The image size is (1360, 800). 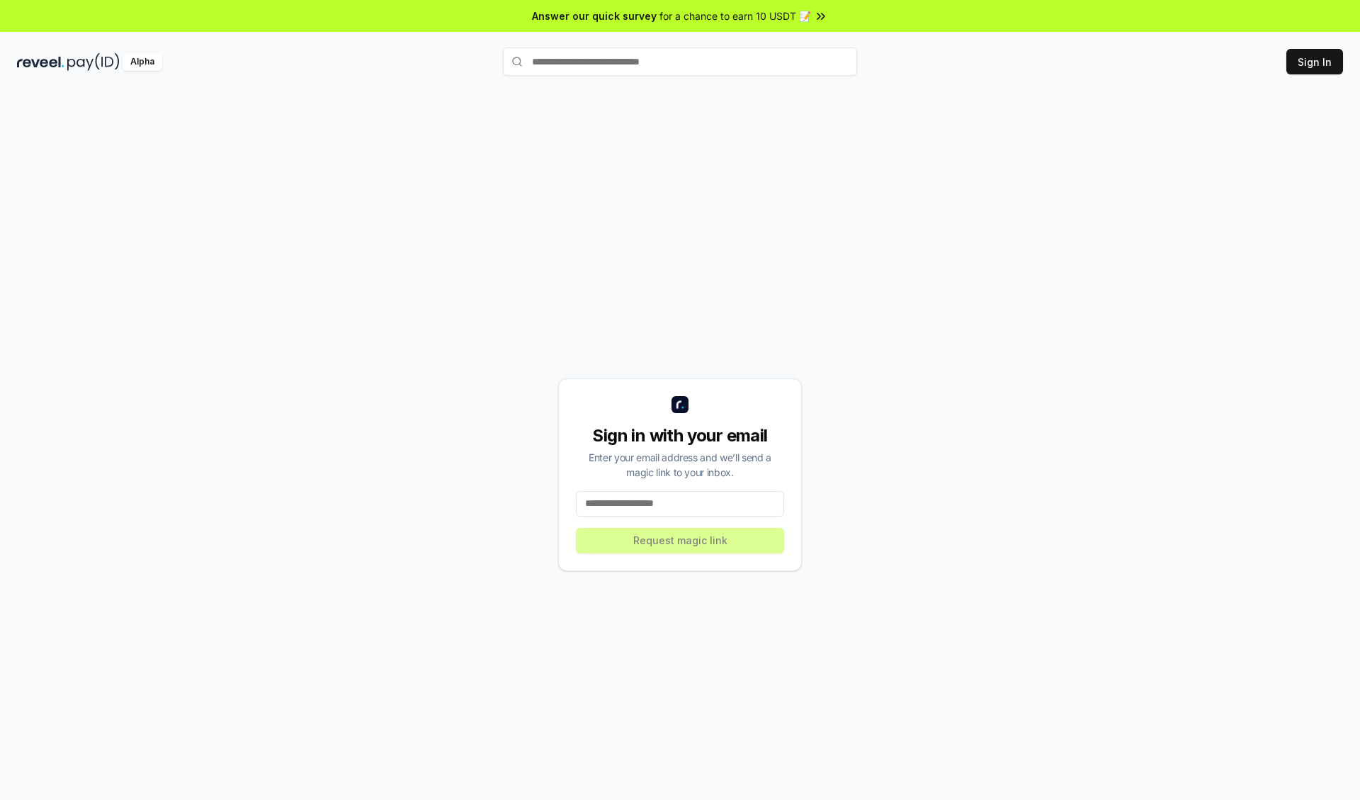 What do you see at coordinates (1315, 62) in the screenshot?
I see `button: Sign In` at bounding box center [1315, 62].